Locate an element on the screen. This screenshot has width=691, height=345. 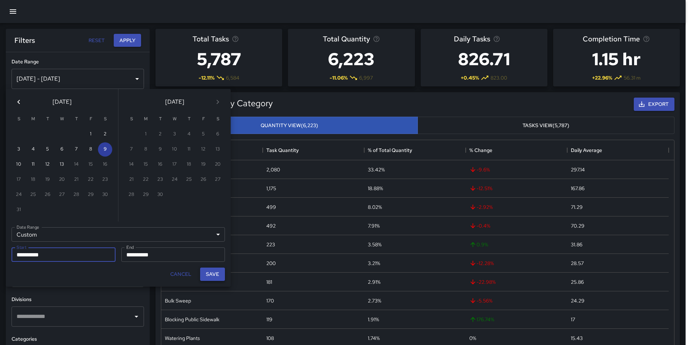
button: 12 is located at coordinates (48, 164).